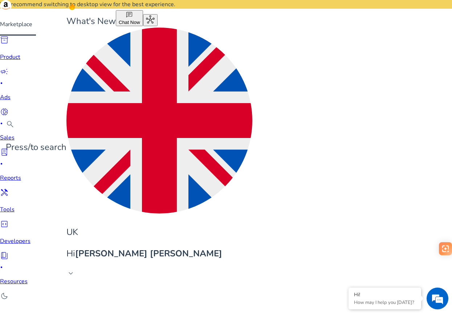  Describe the element at coordinates (159, 120) in the screenshot. I see `img: uk.svg` at that location.